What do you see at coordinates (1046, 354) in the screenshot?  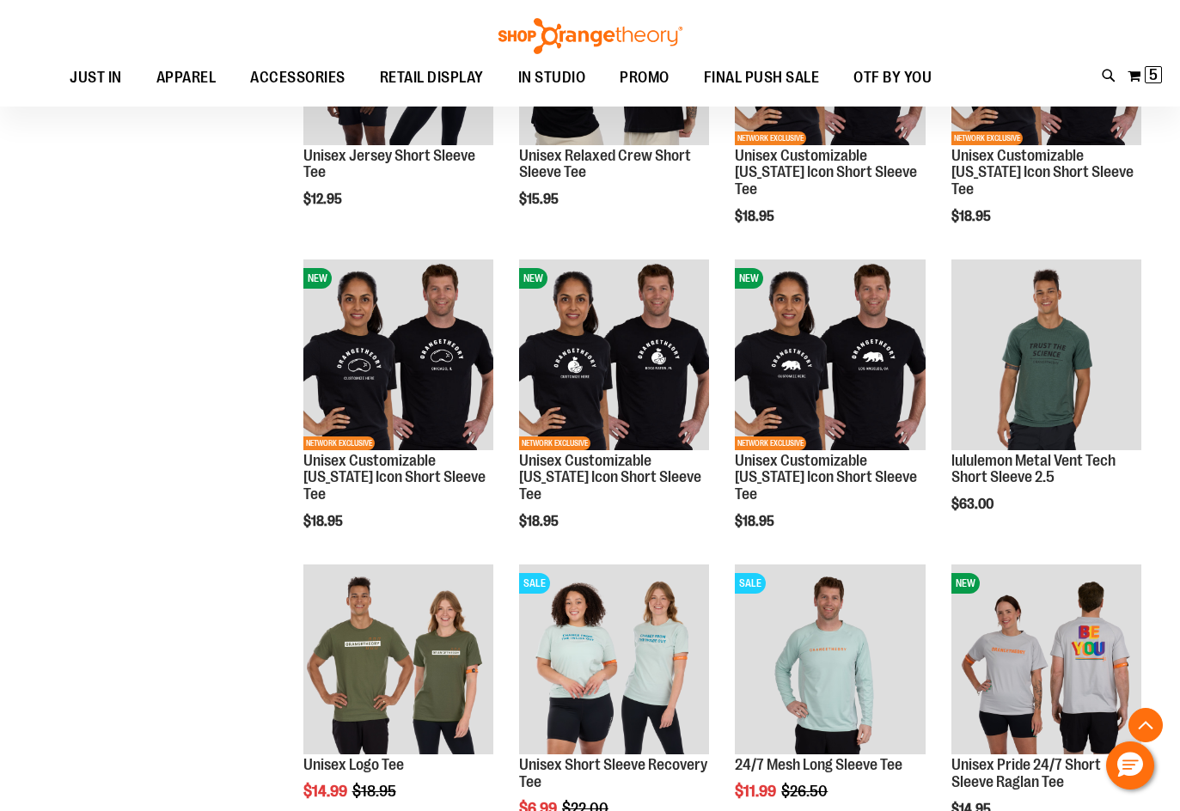 I see `img: Main view of 2024 October lululemon Metal Vent Tech SS` at bounding box center [1046, 354].